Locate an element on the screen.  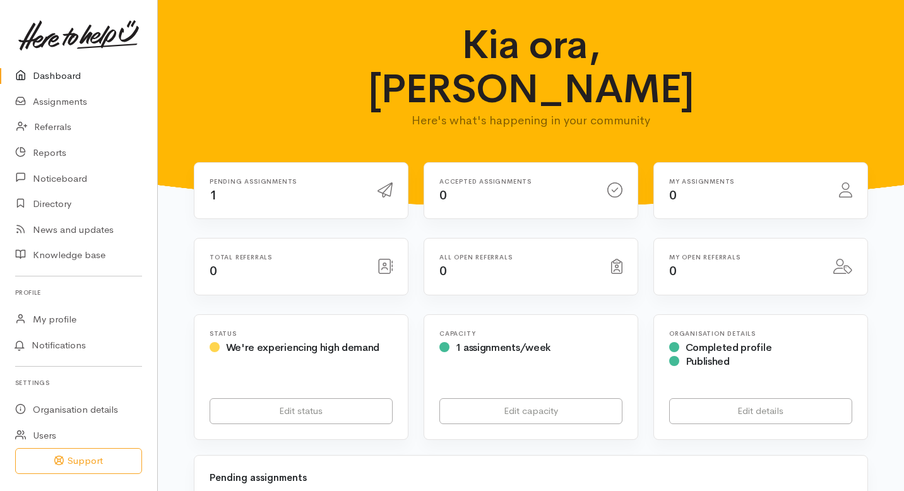
a: Edit status is located at coordinates (301, 411).